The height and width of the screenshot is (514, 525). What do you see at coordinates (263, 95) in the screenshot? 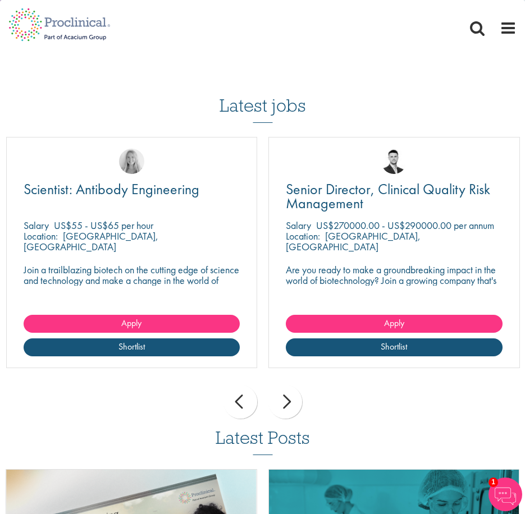
I see `h3: Latest jobs` at bounding box center [263, 95].